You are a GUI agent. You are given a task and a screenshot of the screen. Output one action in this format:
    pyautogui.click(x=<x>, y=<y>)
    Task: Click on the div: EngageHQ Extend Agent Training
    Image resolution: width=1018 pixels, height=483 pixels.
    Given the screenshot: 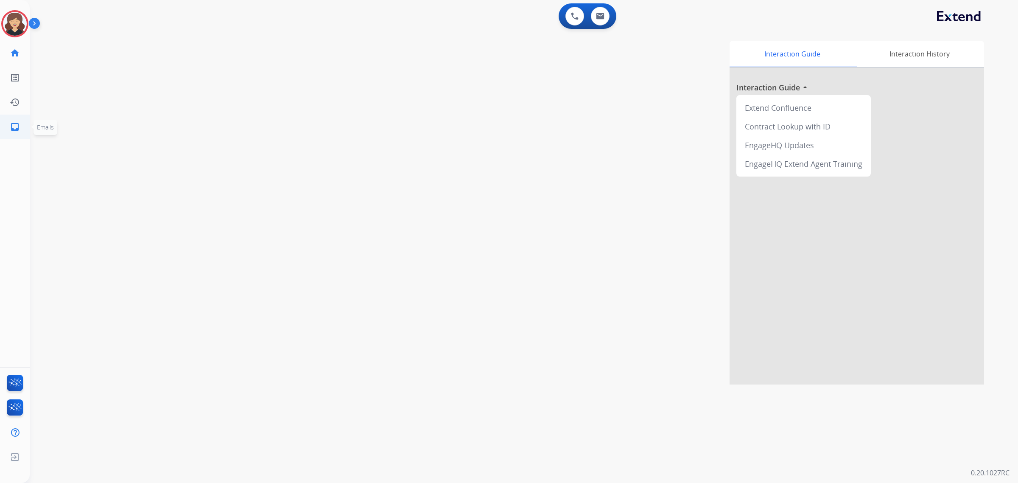 What is the action you would take?
    pyautogui.click(x=804, y=164)
    